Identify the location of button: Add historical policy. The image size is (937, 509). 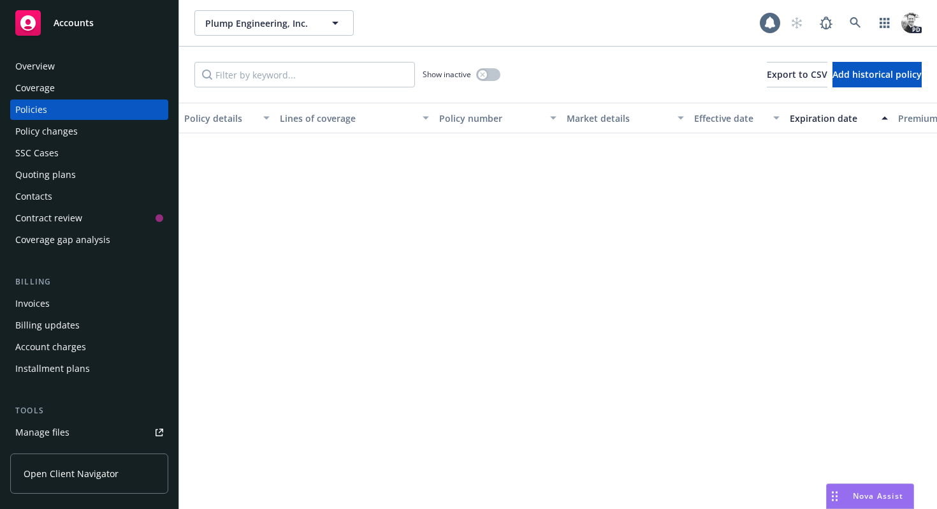
(877, 75).